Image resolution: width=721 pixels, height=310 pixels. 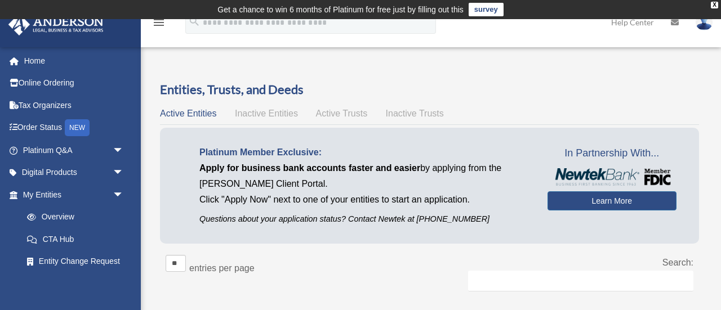 I want to click on a: Home, so click(x=74, y=61).